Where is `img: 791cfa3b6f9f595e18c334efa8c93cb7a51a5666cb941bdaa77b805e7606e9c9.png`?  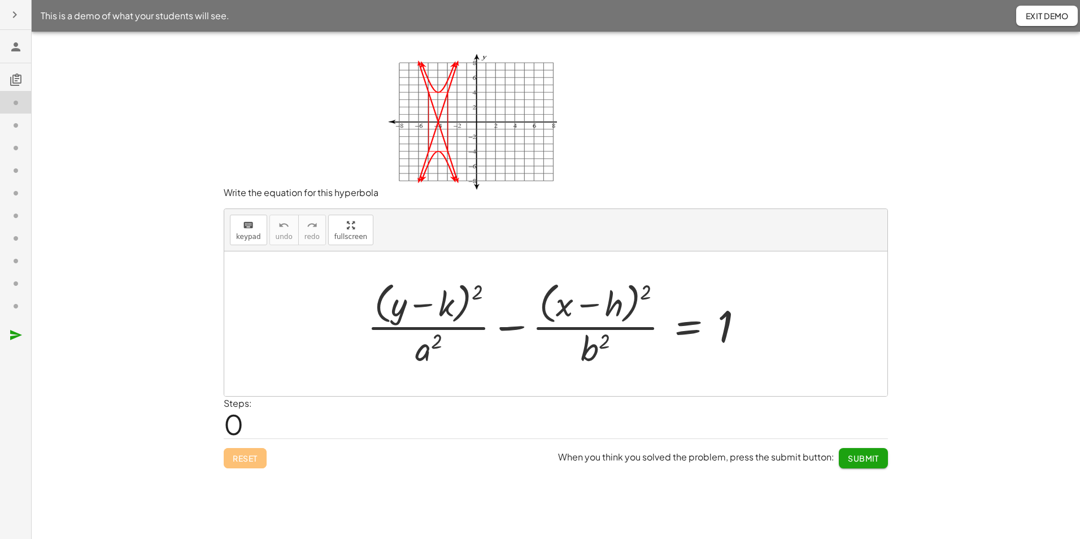 img: 791cfa3b6f9f595e18c334efa8c93cb7a51a5666cb941bdaa77b805e7606e9c9.png is located at coordinates (468, 124).